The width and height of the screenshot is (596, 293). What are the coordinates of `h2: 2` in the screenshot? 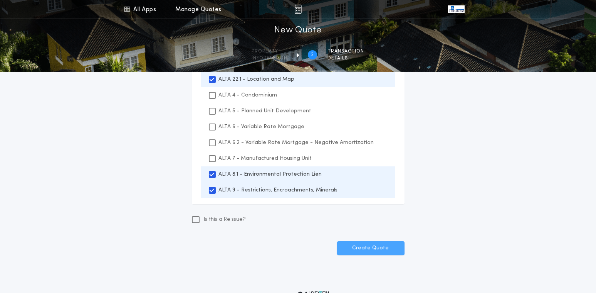 It's located at (312, 55).